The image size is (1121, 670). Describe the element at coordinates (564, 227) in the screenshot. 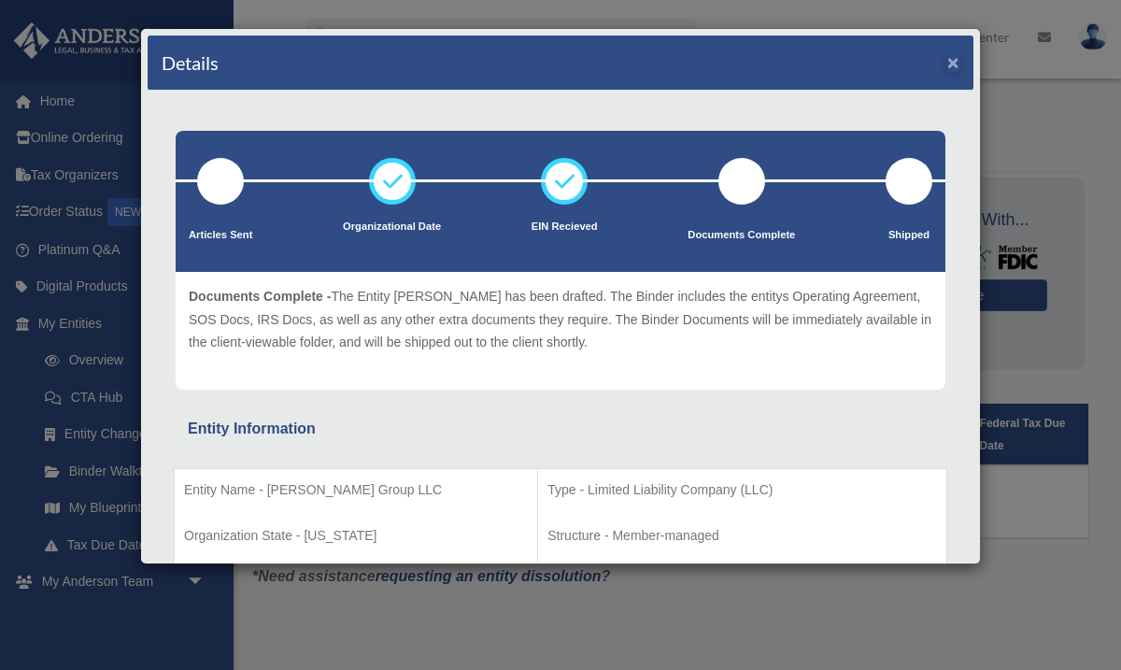

I see `p: EIN Recieved` at that location.